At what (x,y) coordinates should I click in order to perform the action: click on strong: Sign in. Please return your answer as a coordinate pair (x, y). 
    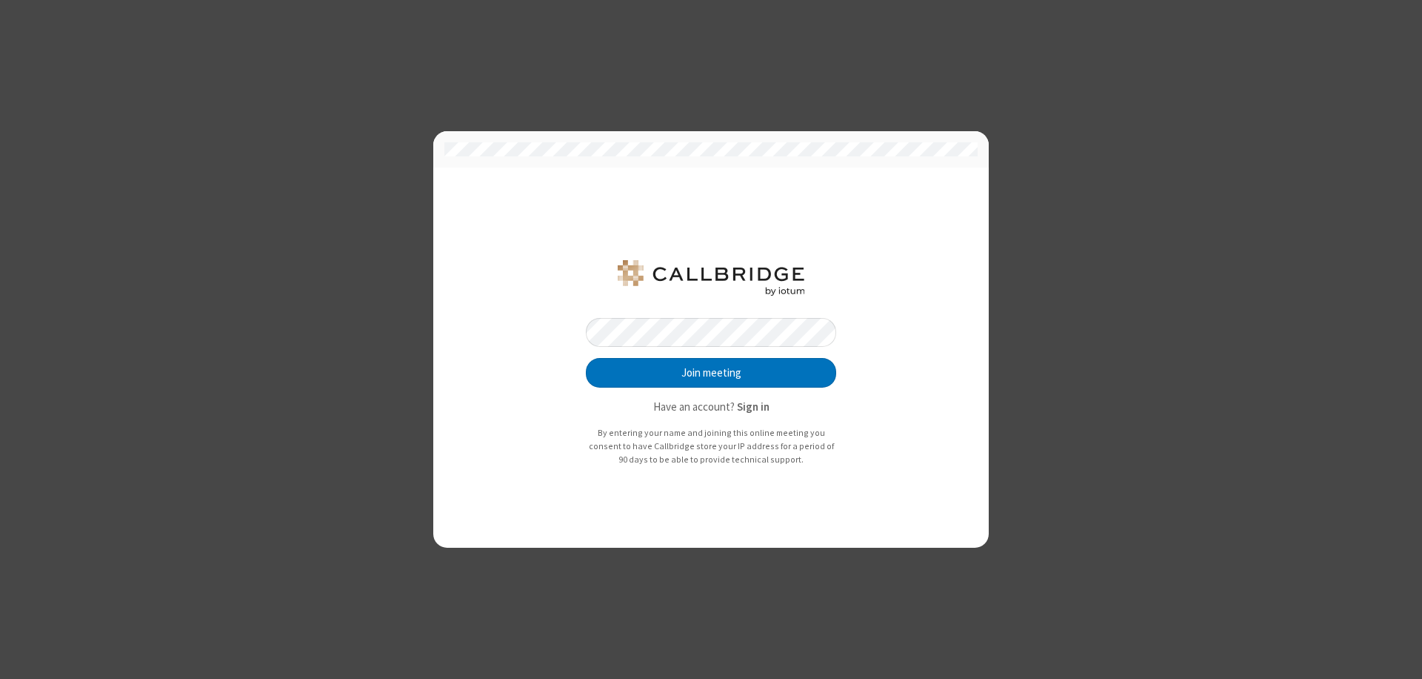
    Looking at the image, I should click on (753, 406).